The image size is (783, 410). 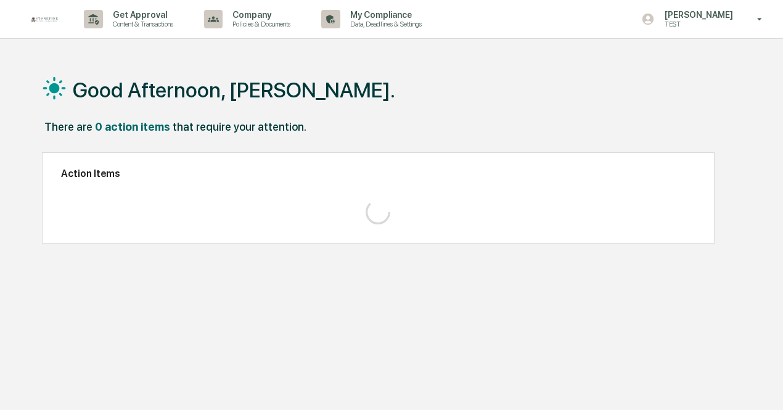 I want to click on p: Data, Deadlines & Settings, so click(x=384, y=24).